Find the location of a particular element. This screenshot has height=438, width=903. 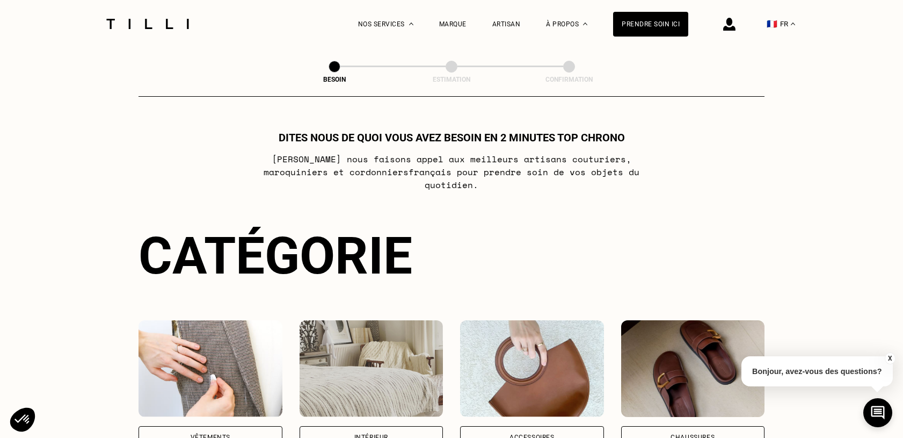

img: icône connexion is located at coordinates (729, 24).